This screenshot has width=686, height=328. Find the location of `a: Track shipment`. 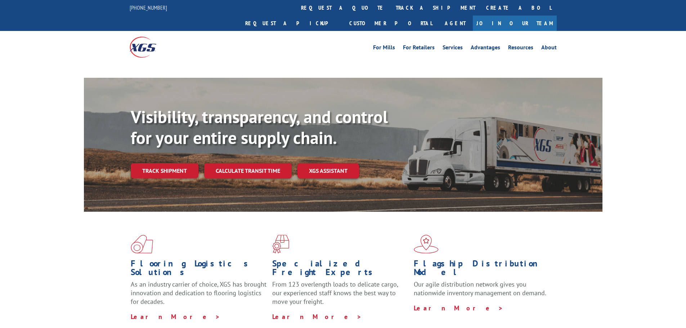

a: Track shipment is located at coordinates (165, 171).